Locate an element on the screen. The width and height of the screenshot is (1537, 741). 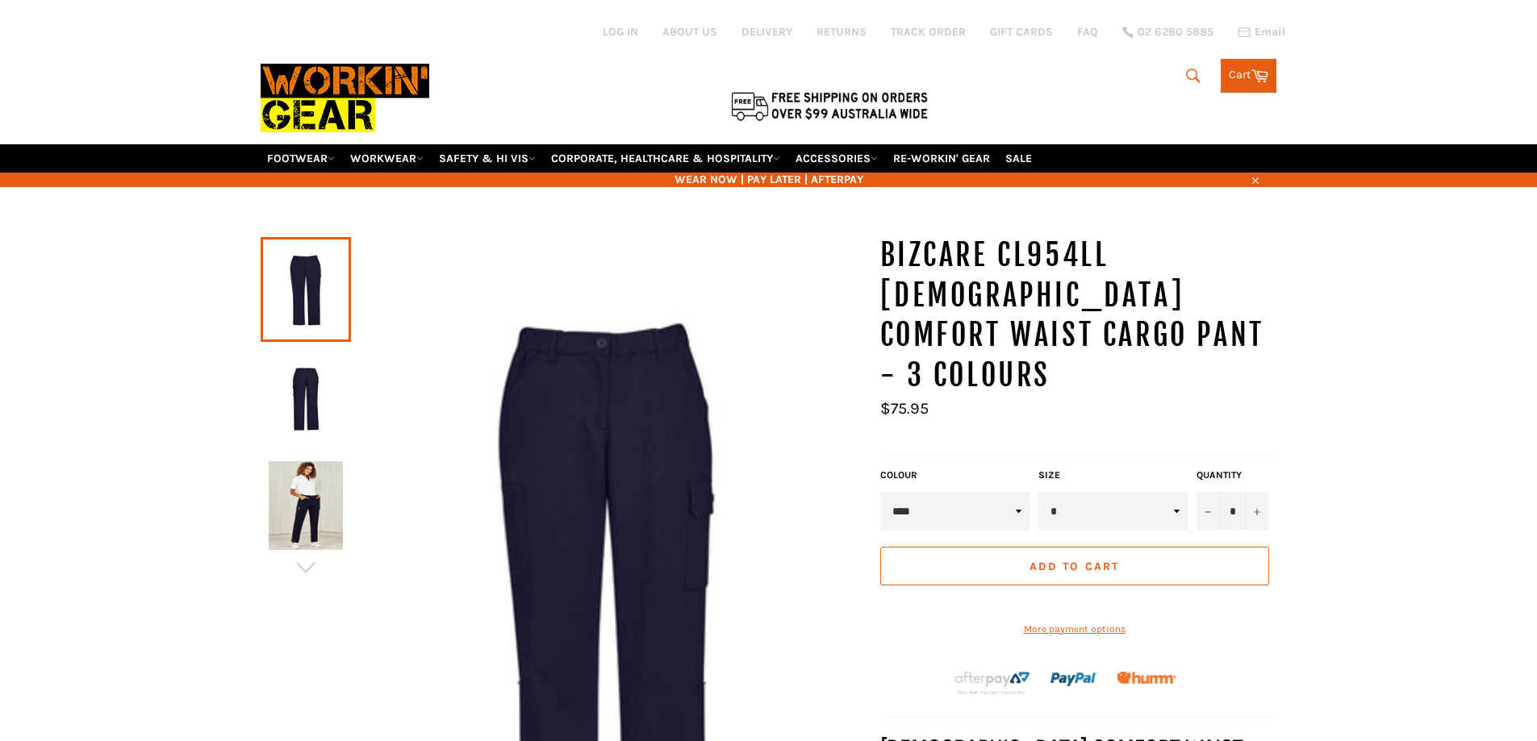
a: WORKWEAR is located at coordinates (386, 158).